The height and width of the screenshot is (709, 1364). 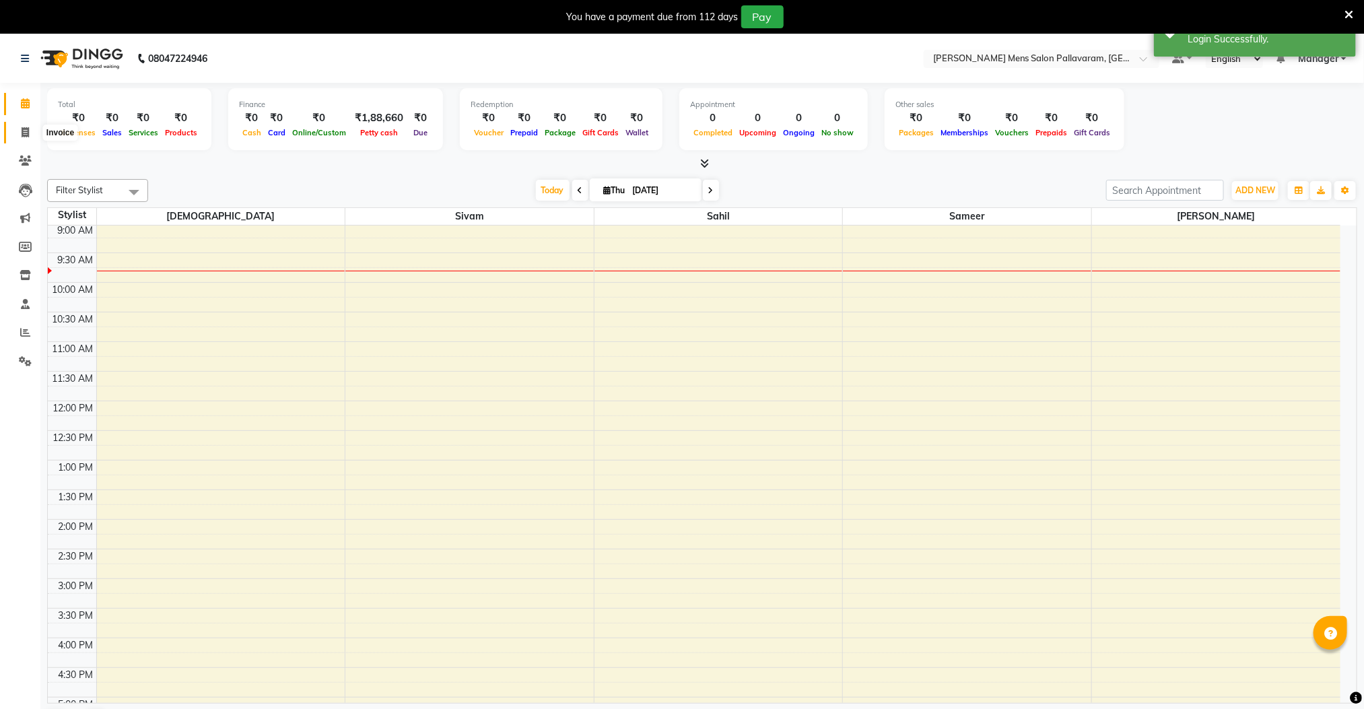 I want to click on span: Cash, so click(x=252, y=133).